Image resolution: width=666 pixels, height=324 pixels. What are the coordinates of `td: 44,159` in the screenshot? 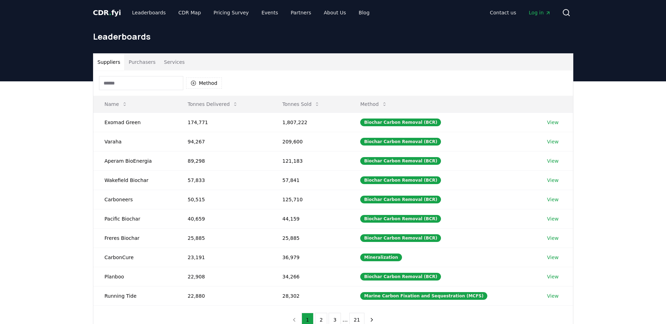 It's located at (310, 219).